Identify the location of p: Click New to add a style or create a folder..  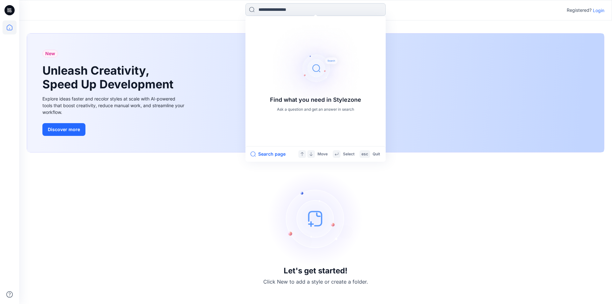
(315, 281).